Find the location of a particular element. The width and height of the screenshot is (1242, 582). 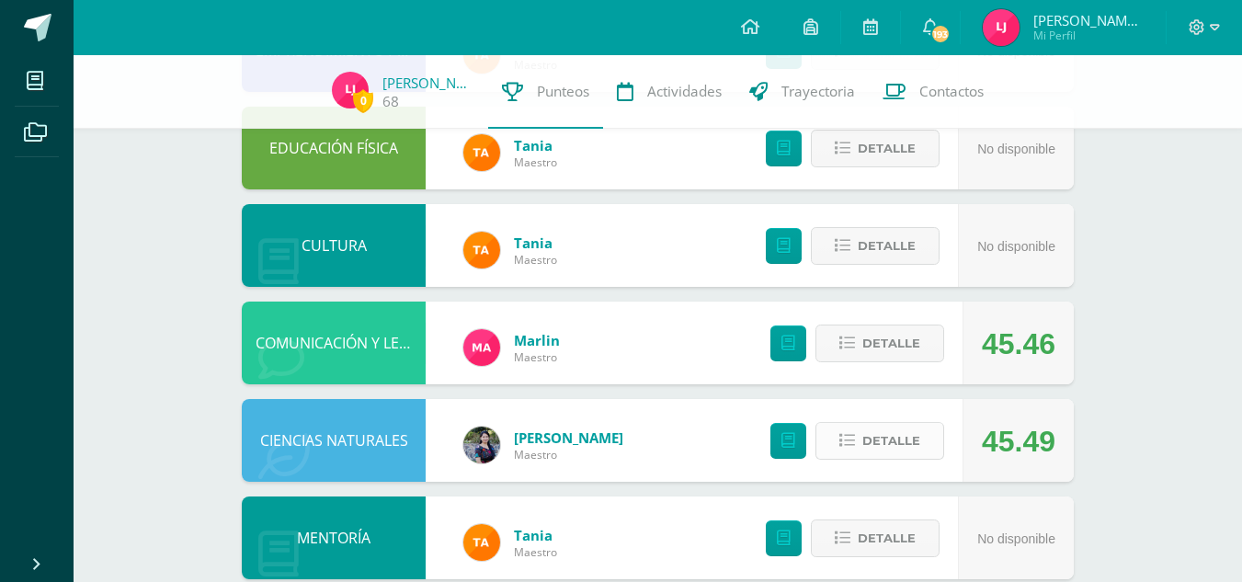

span: Contactos is located at coordinates (951, 91).